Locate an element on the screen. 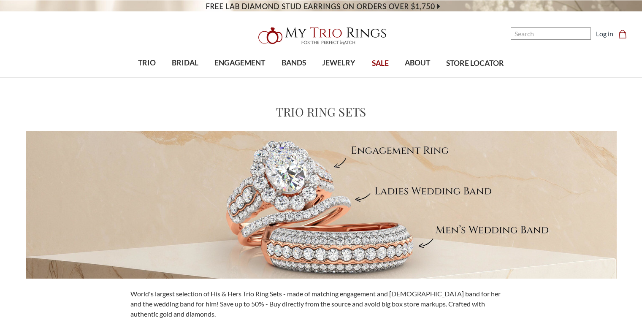 The width and height of the screenshot is (642, 328). svg: cart.cart_preview is located at coordinates (623, 34).